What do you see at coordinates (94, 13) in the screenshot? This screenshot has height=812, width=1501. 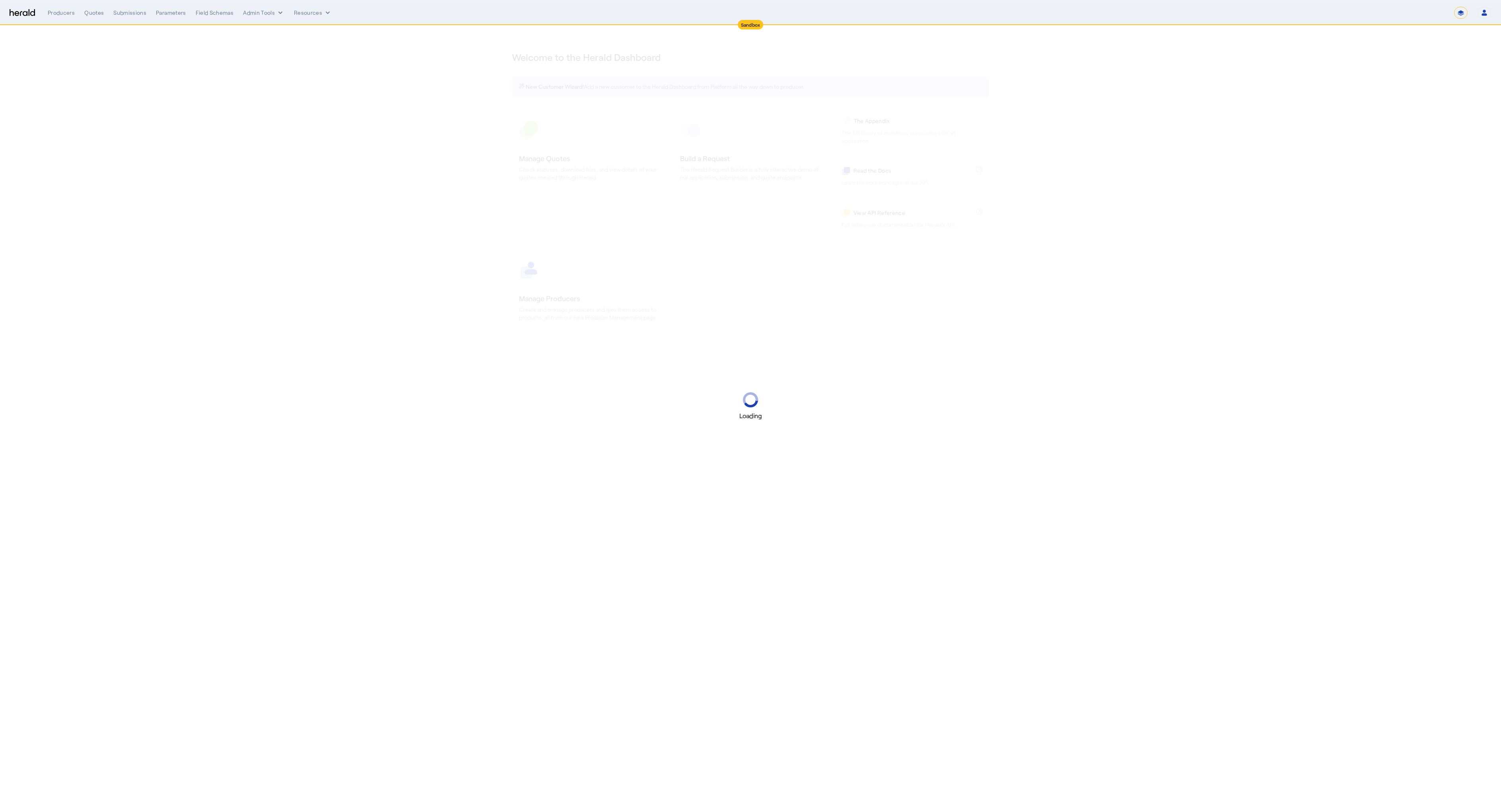 I see `div: Quotes` at bounding box center [94, 13].